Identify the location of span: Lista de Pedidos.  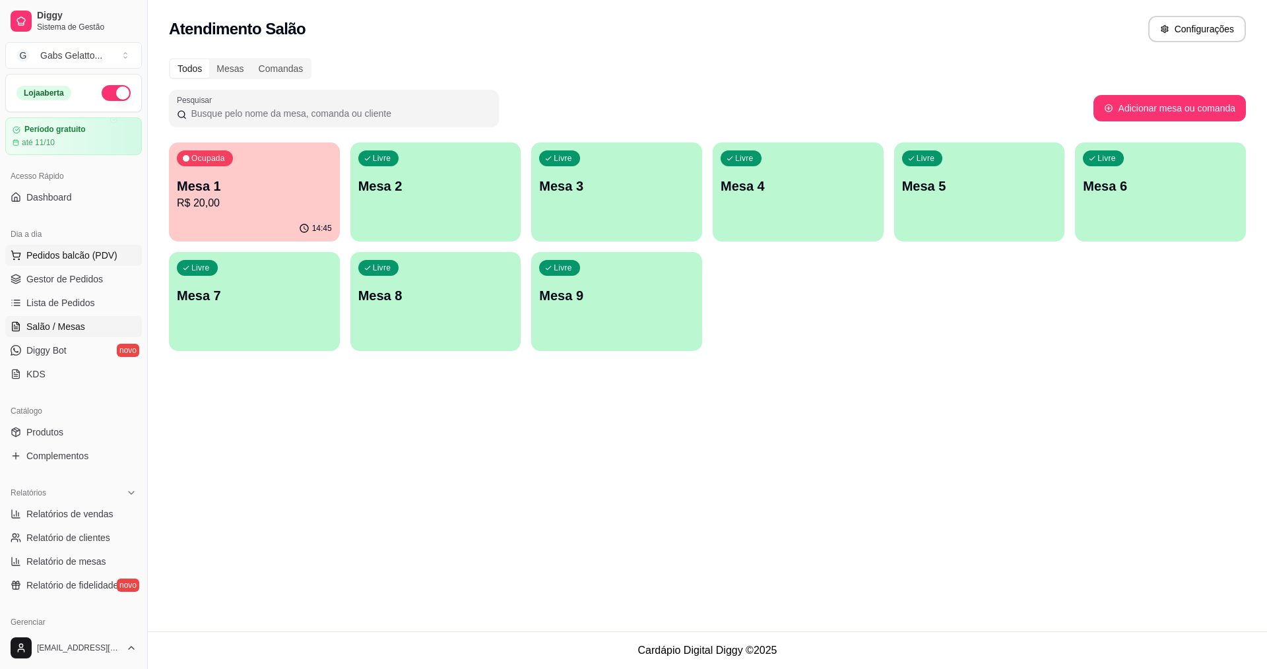
(61, 303).